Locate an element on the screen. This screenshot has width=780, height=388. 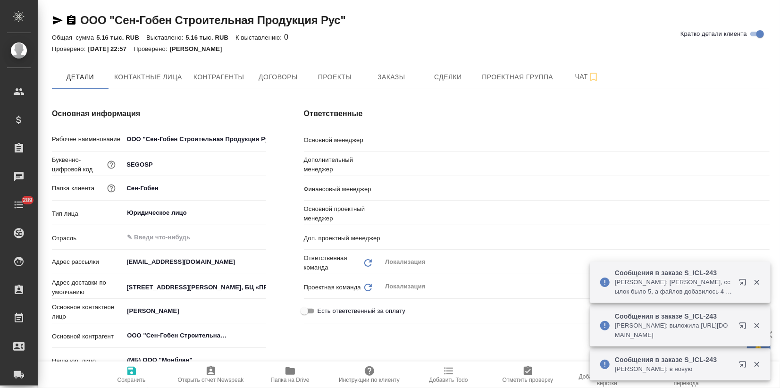
p: Папка клиента is located at coordinates (73, 188).